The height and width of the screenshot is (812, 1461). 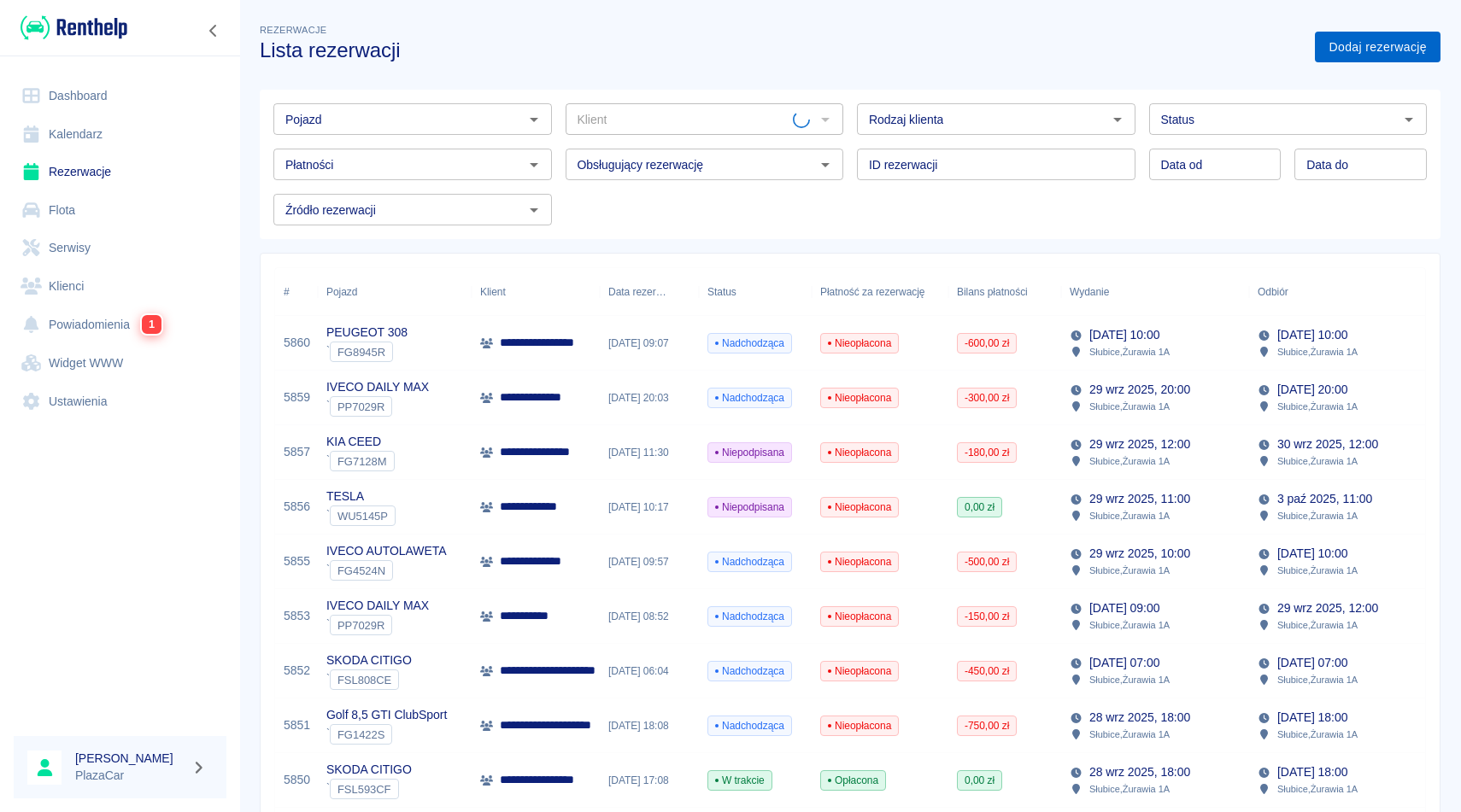 What do you see at coordinates (987, 616) in the screenshot?
I see `span: -150,00 zł` at bounding box center [987, 616].